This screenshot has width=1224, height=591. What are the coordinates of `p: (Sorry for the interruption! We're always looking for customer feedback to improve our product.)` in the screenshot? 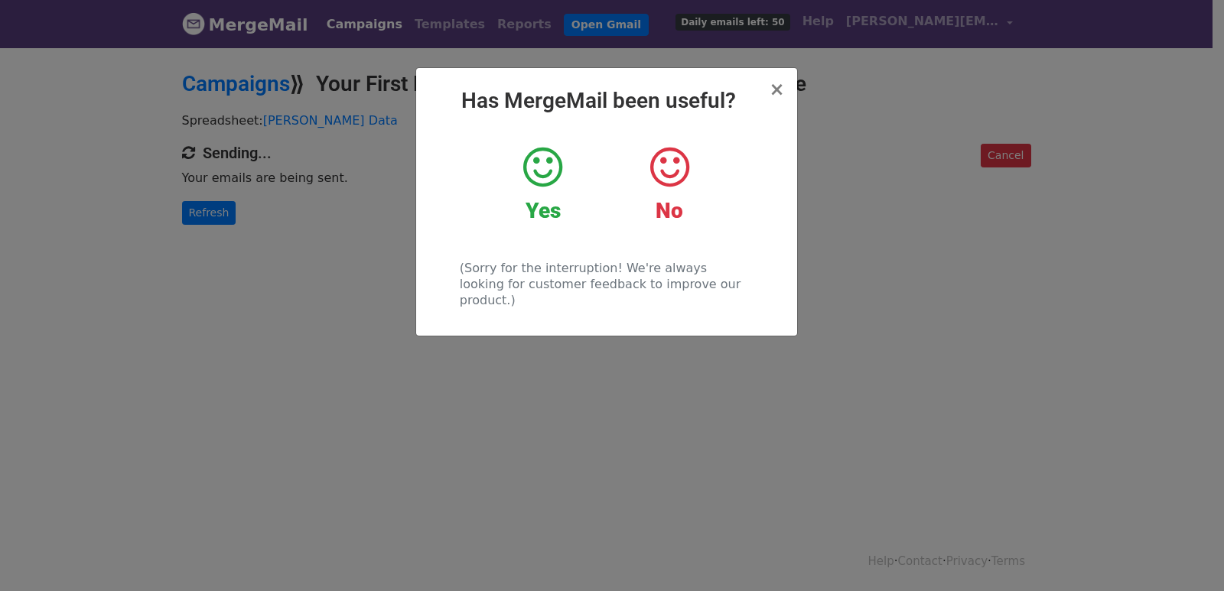 It's located at (606, 284).